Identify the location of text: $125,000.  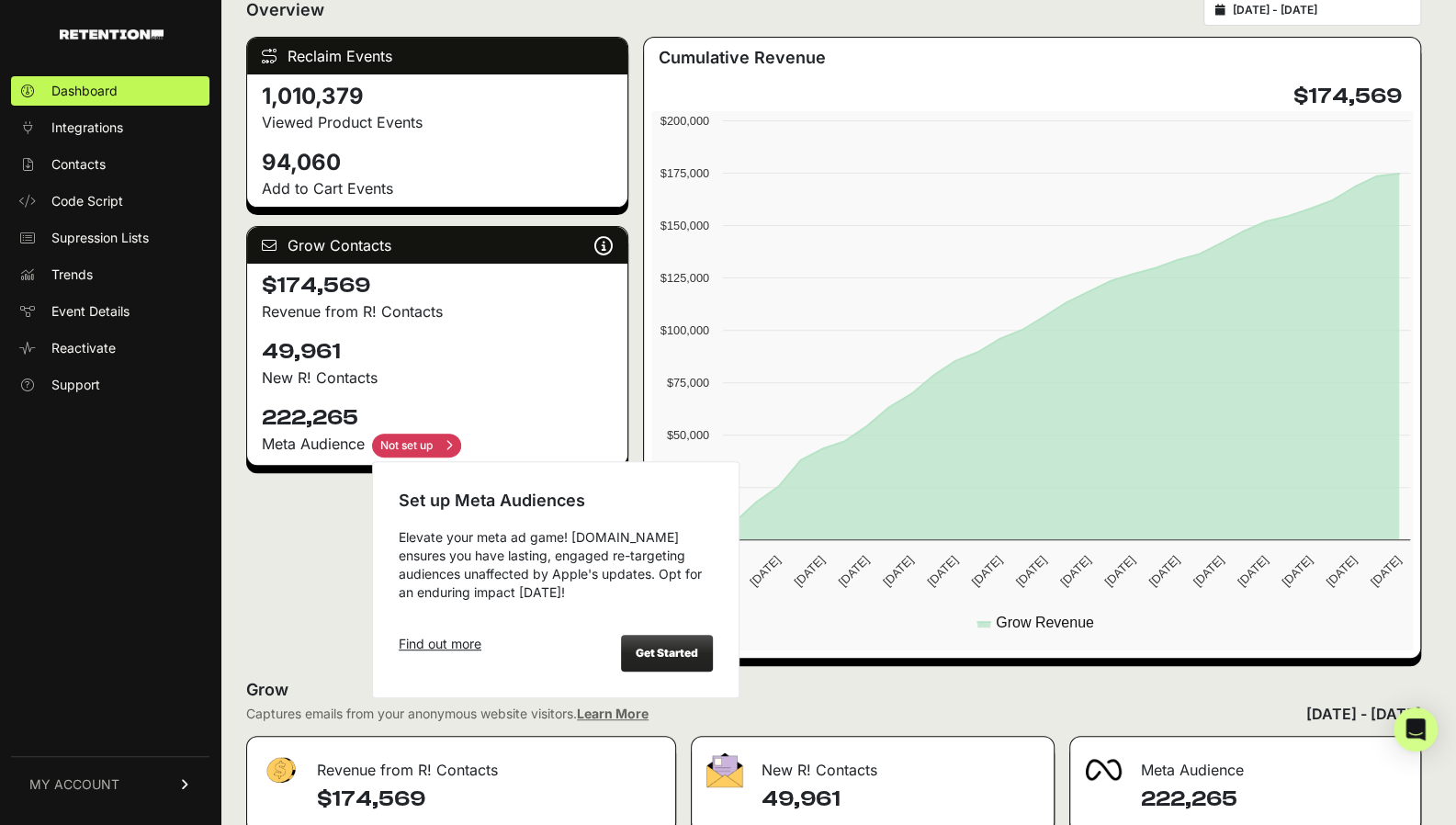
(684, 278).